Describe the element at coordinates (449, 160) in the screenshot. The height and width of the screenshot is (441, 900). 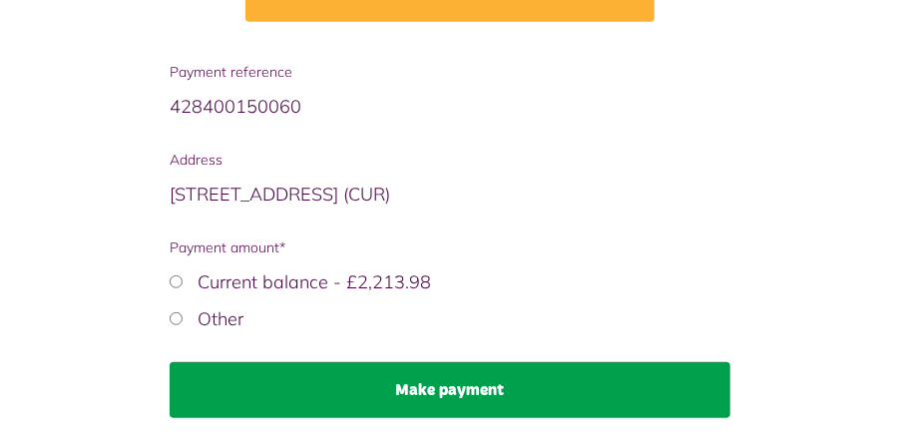
I see `span: Address` at that location.